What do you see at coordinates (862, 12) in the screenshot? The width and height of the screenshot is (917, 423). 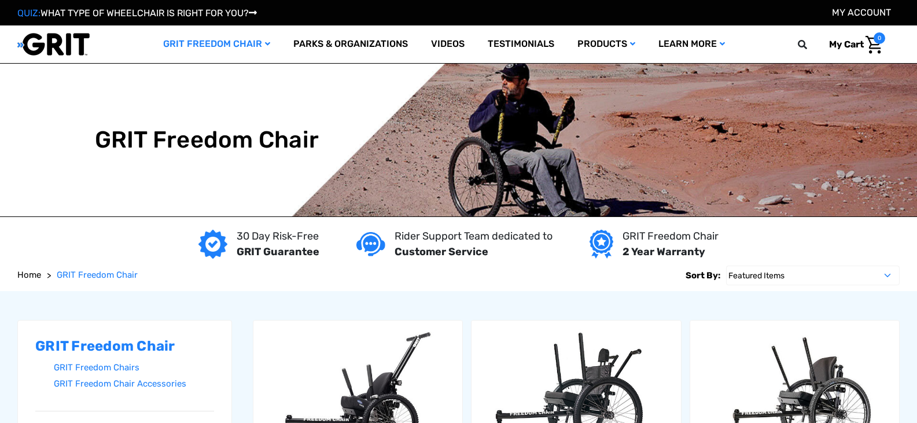 I see `a: Account` at bounding box center [862, 12].